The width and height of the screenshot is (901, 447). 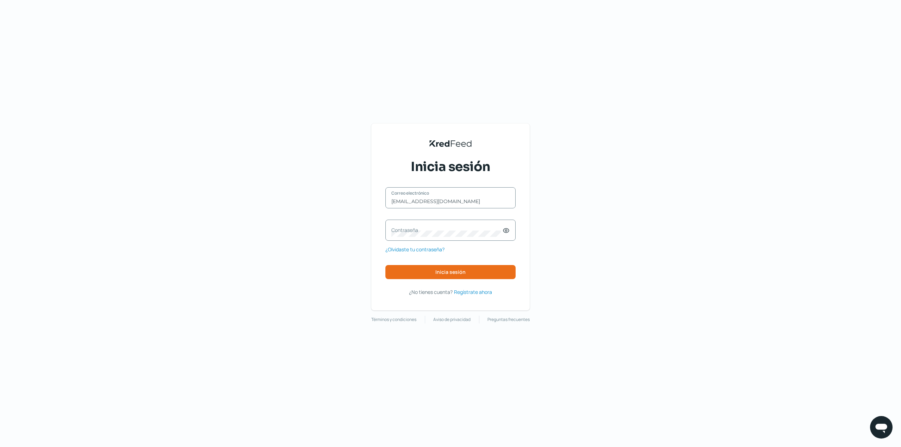 What do you see at coordinates (450, 272) in the screenshot?
I see `button: Inicia sesión` at bounding box center [450, 272].